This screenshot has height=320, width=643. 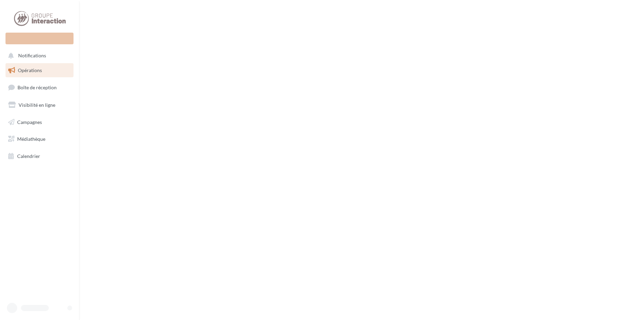 What do you see at coordinates (40, 156) in the screenshot?
I see `a: Calendrier` at bounding box center [40, 156].